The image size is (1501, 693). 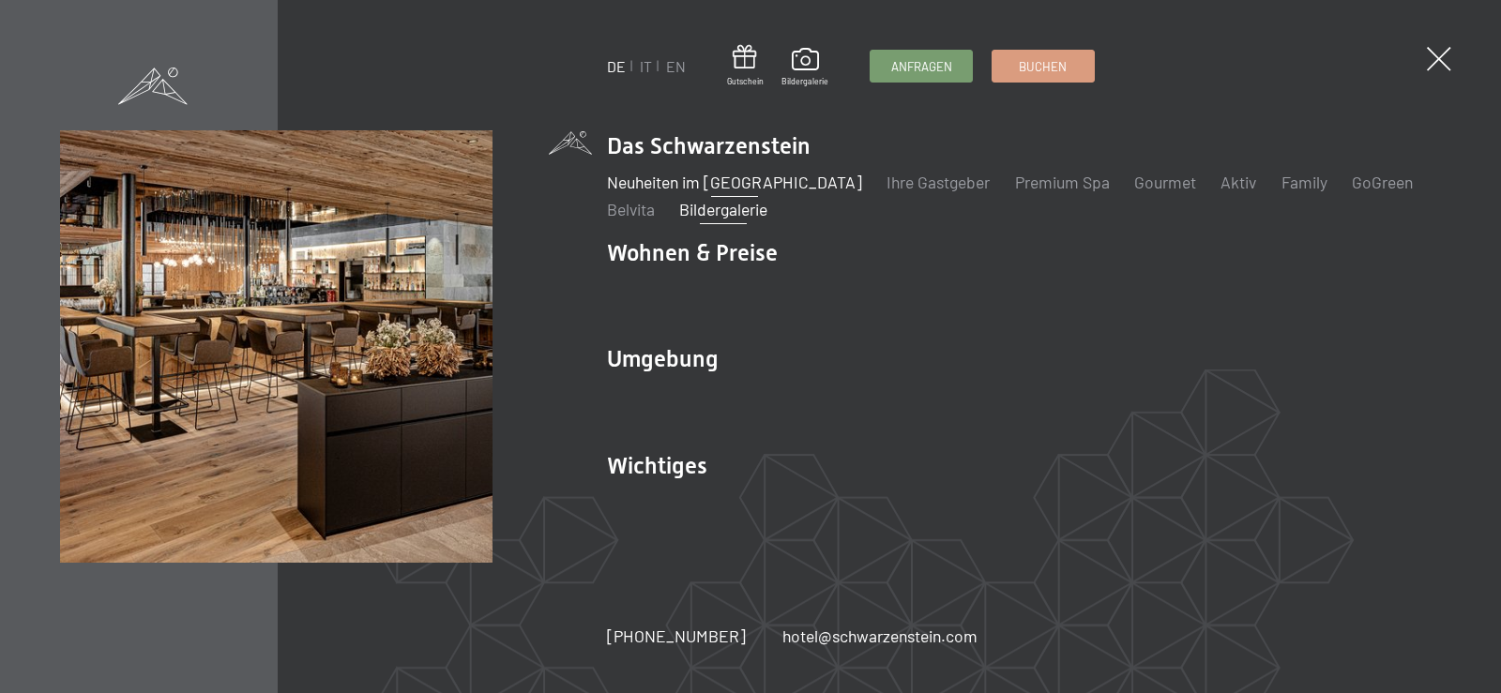 I want to click on a: GoGreen, so click(x=1382, y=182).